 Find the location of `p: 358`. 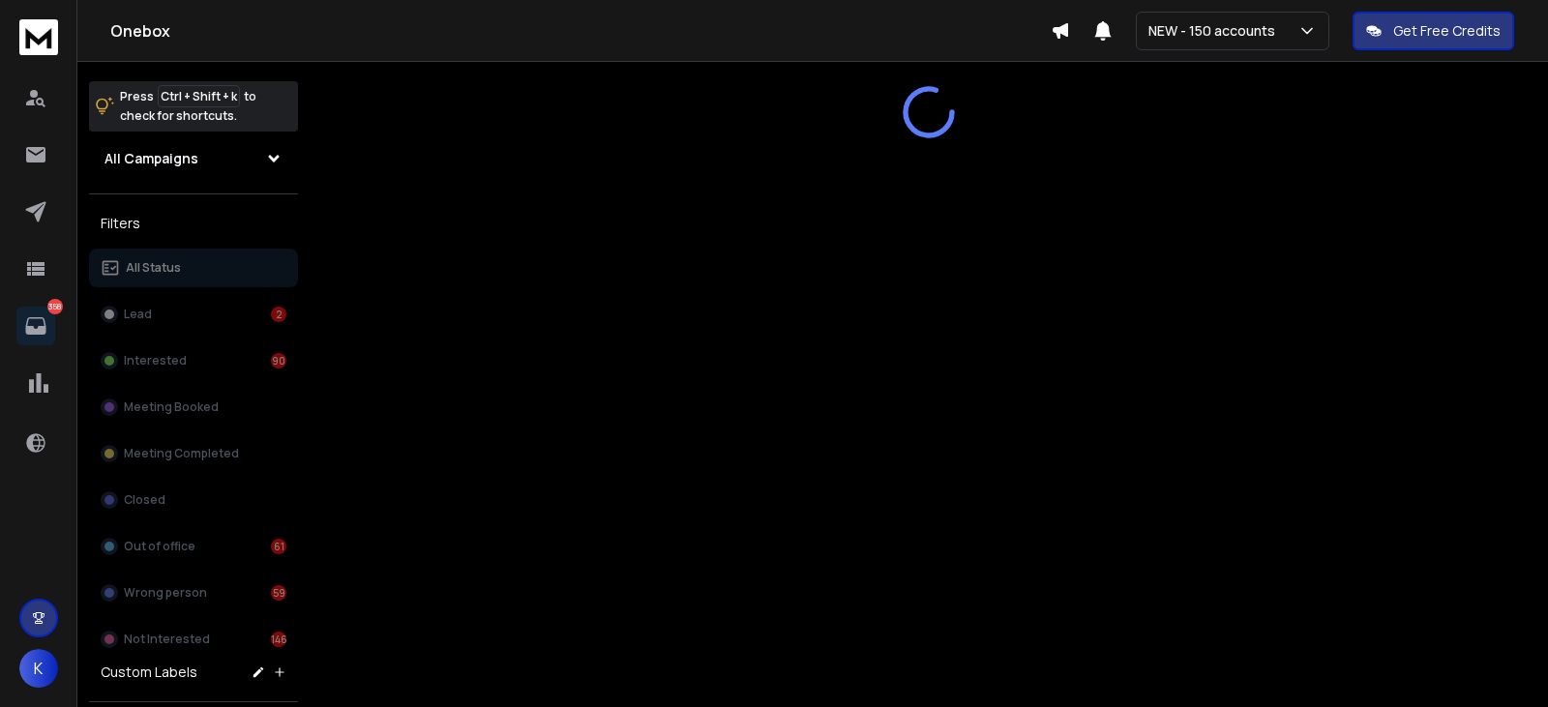

p: 358 is located at coordinates (55, 307).